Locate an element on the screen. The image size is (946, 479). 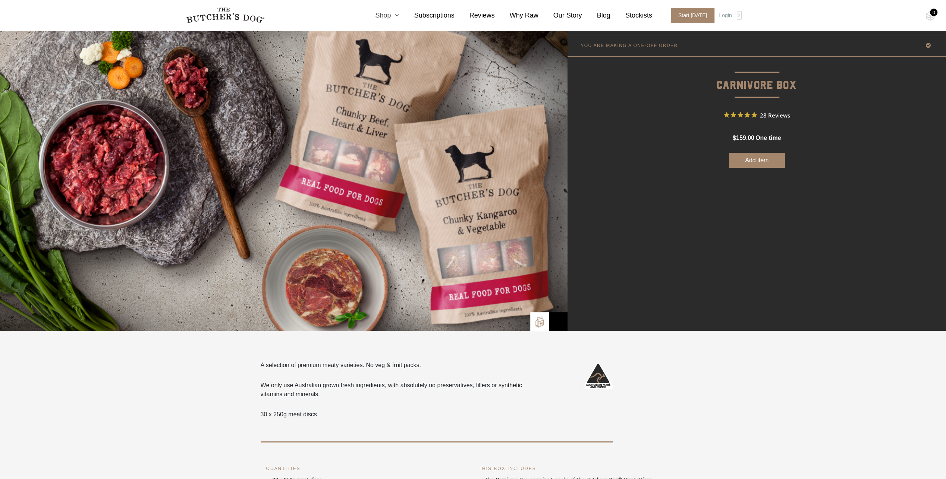
a: Subscriptions is located at coordinates (426, 15).